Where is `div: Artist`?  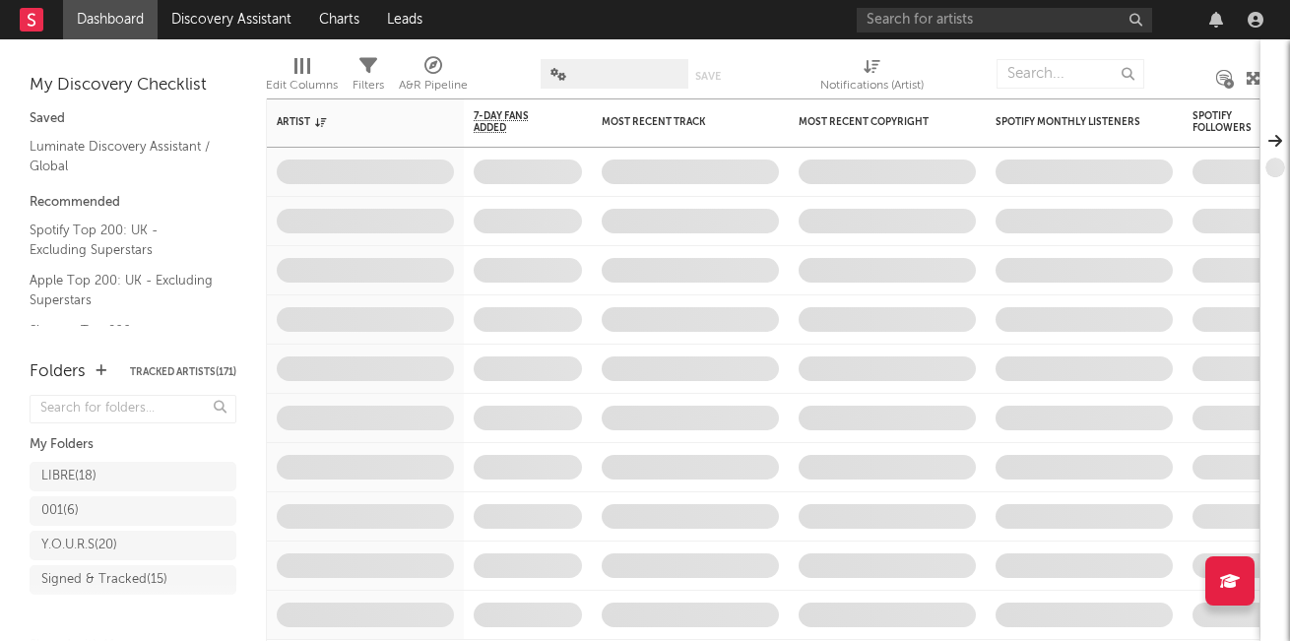 div: Artist is located at coordinates (350, 122).